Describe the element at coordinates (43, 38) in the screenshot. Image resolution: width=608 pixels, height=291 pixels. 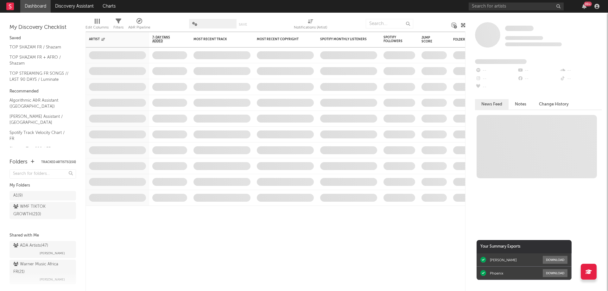
I see `div: Saved` at that location.